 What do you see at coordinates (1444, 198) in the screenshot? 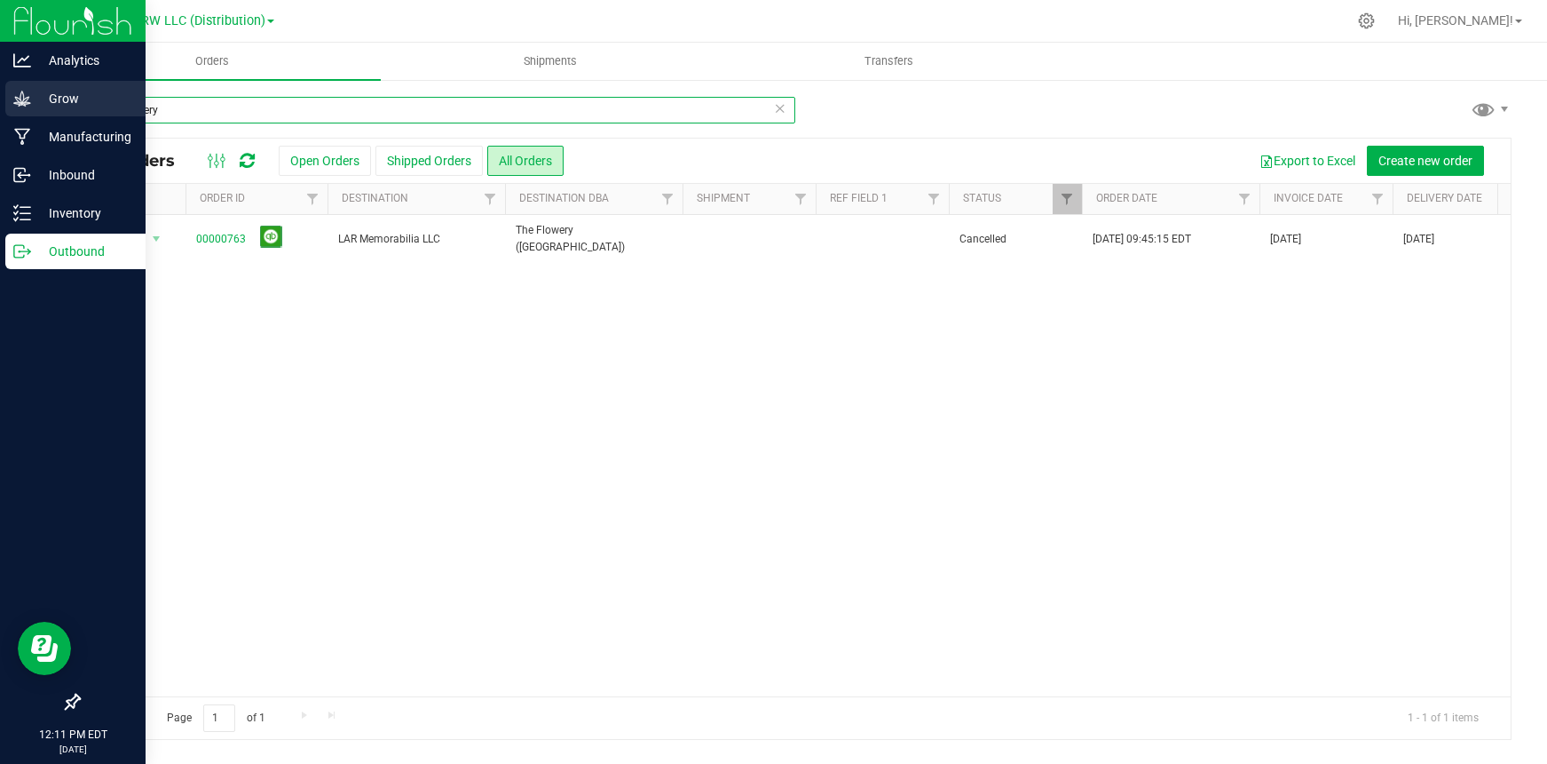
I see `a: Delivery Date` at bounding box center [1444, 198].